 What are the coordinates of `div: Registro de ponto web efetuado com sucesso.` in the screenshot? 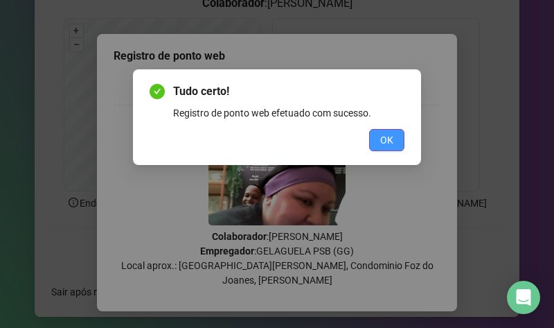 It's located at (289, 113).